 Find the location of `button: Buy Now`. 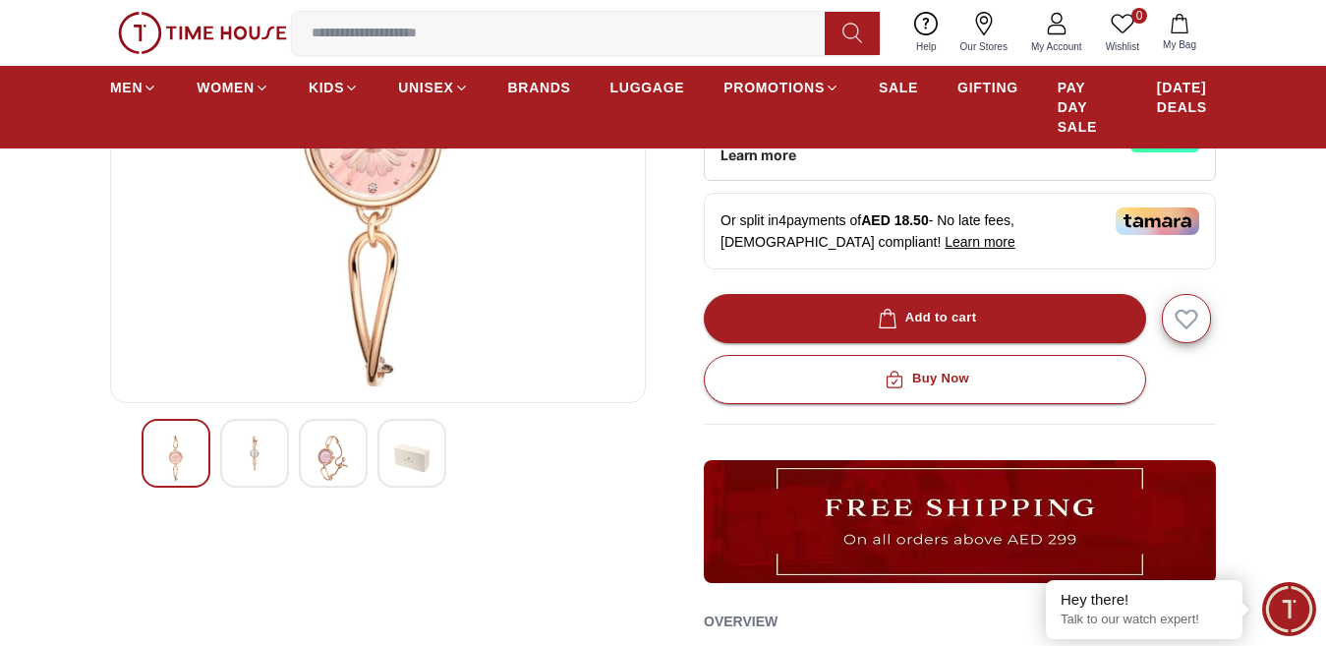

button: Buy Now is located at coordinates (925, 379).